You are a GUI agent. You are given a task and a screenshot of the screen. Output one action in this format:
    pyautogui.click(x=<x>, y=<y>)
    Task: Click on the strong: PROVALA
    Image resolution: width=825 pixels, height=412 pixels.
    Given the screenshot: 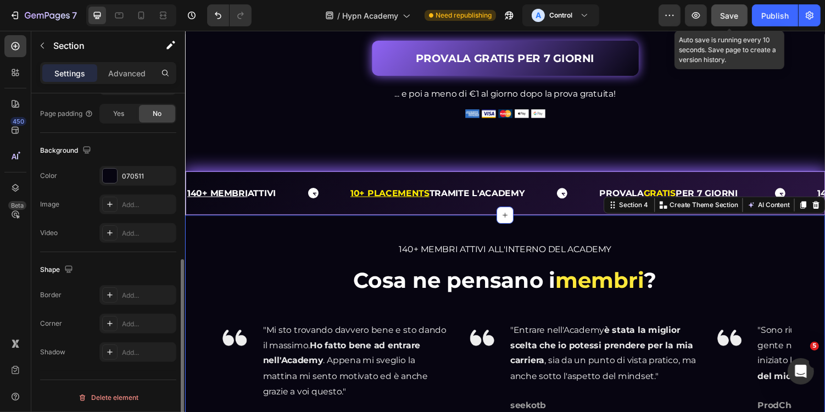 What is the action you would take?
    pyautogui.click(x=449, y=166)
    